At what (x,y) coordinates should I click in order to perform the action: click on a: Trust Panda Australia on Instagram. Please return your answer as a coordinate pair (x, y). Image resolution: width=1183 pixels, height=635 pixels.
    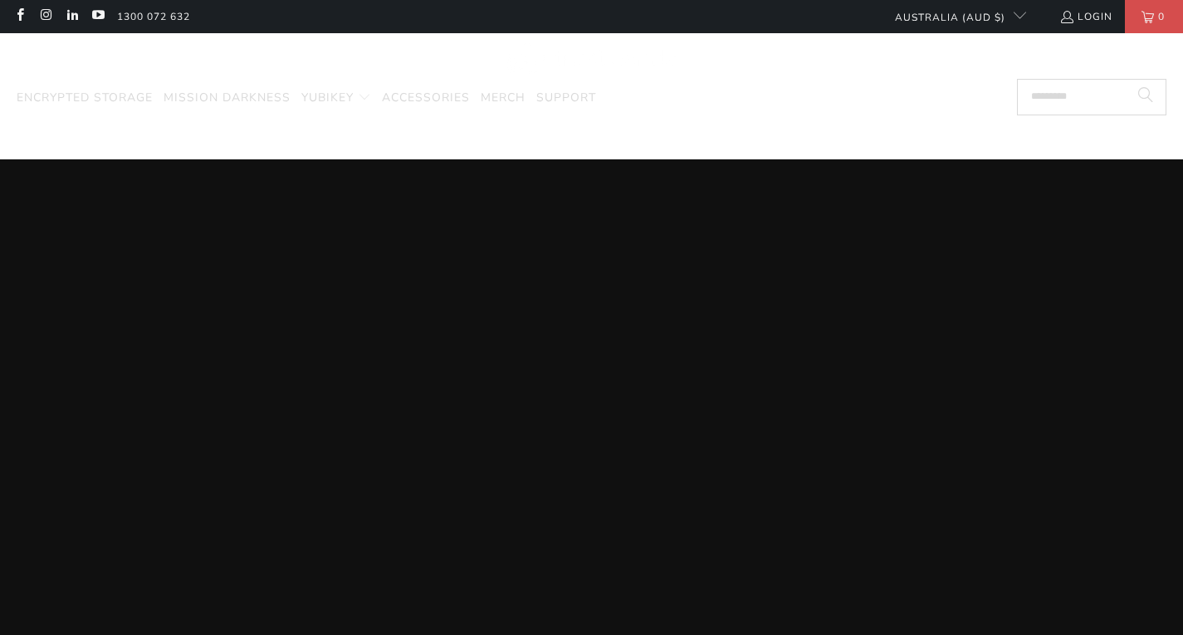
    Looking at the image, I should click on (45, 17).